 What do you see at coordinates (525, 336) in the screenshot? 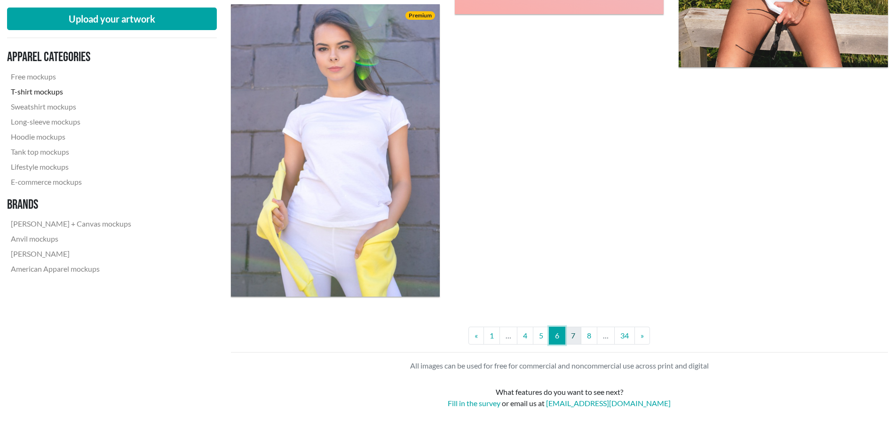
I see `a: 4` at bounding box center [525, 336].